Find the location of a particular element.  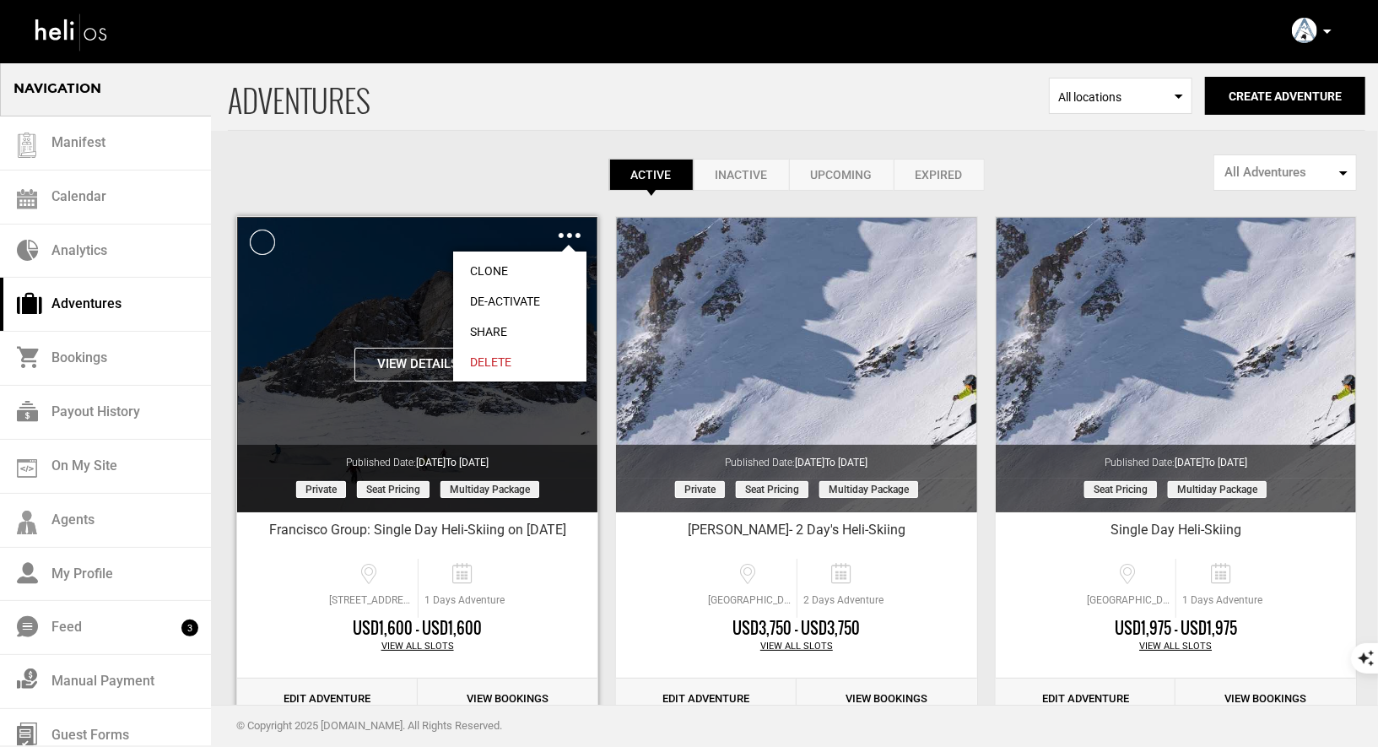

a: Share is located at coordinates (520, 332).